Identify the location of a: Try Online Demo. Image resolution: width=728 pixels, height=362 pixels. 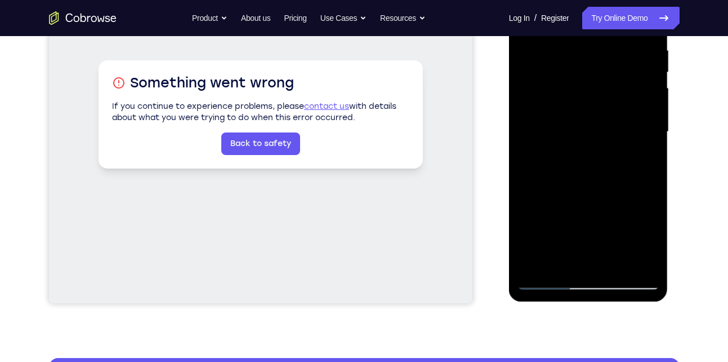
(631, 18).